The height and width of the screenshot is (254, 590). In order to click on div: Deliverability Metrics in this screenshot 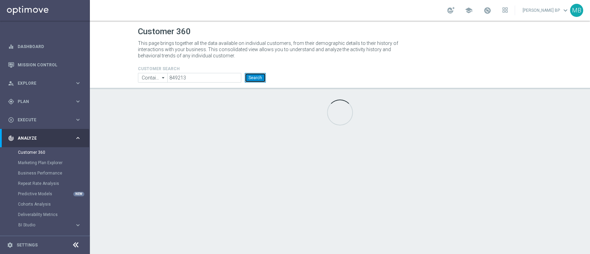, I will do `click(54, 215)`.